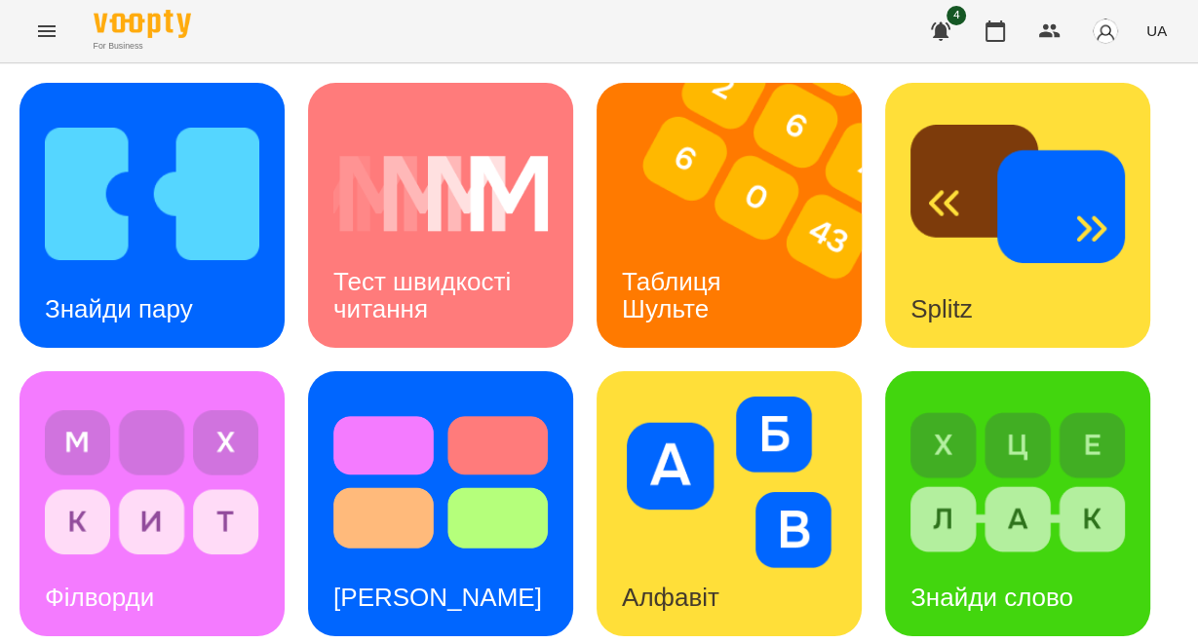 The image size is (1198, 643). Describe the element at coordinates (670, 597) in the screenshot. I see `h3: Алфавіт` at that location.